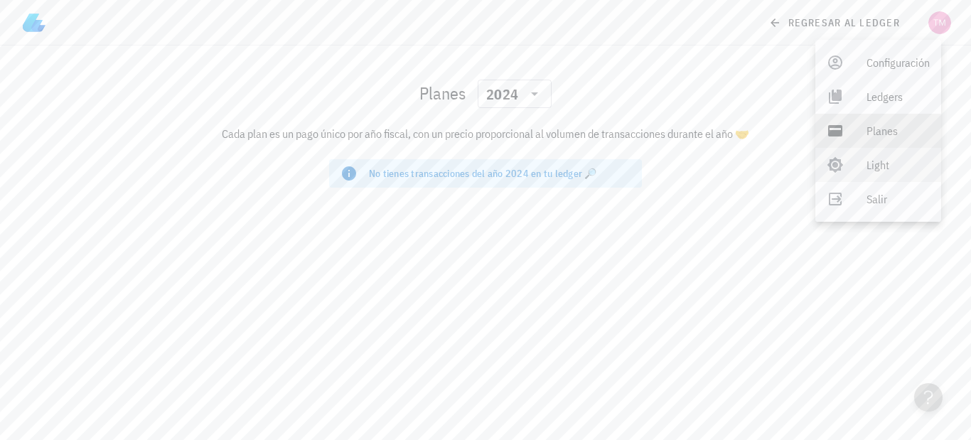 This screenshot has height=440, width=971. I want to click on div: No tienes transacciones del año 2024 en tu ledger 🔎, so click(500, 173).